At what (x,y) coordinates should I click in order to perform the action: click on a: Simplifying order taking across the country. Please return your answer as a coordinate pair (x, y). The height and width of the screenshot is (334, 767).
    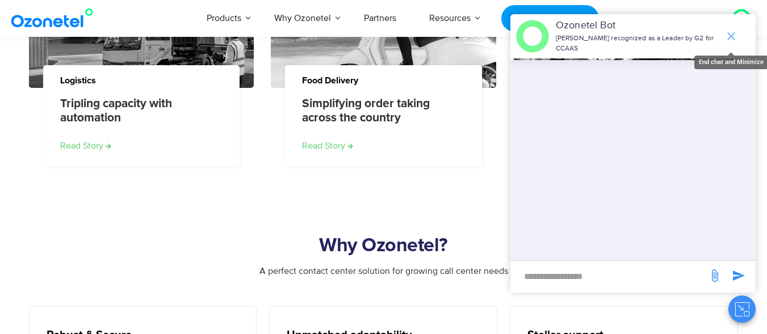
    Looking at the image, I should click on (380, 111).